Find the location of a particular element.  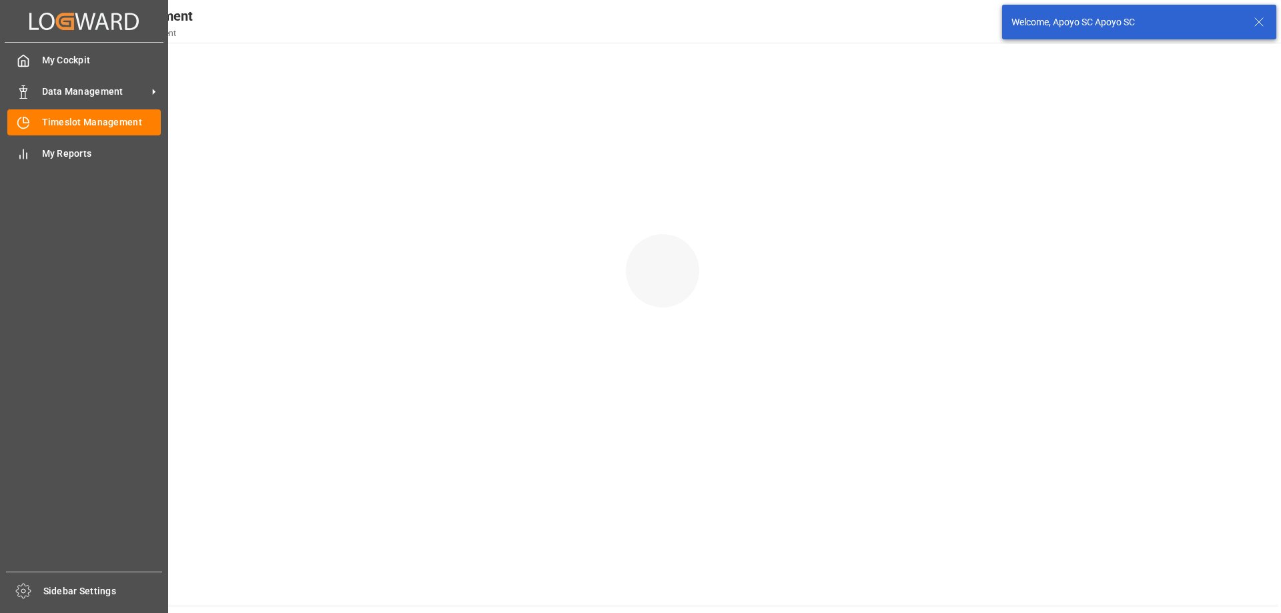

div: Welcome, Apoyo SC Apoyo SC is located at coordinates (1126, 22).